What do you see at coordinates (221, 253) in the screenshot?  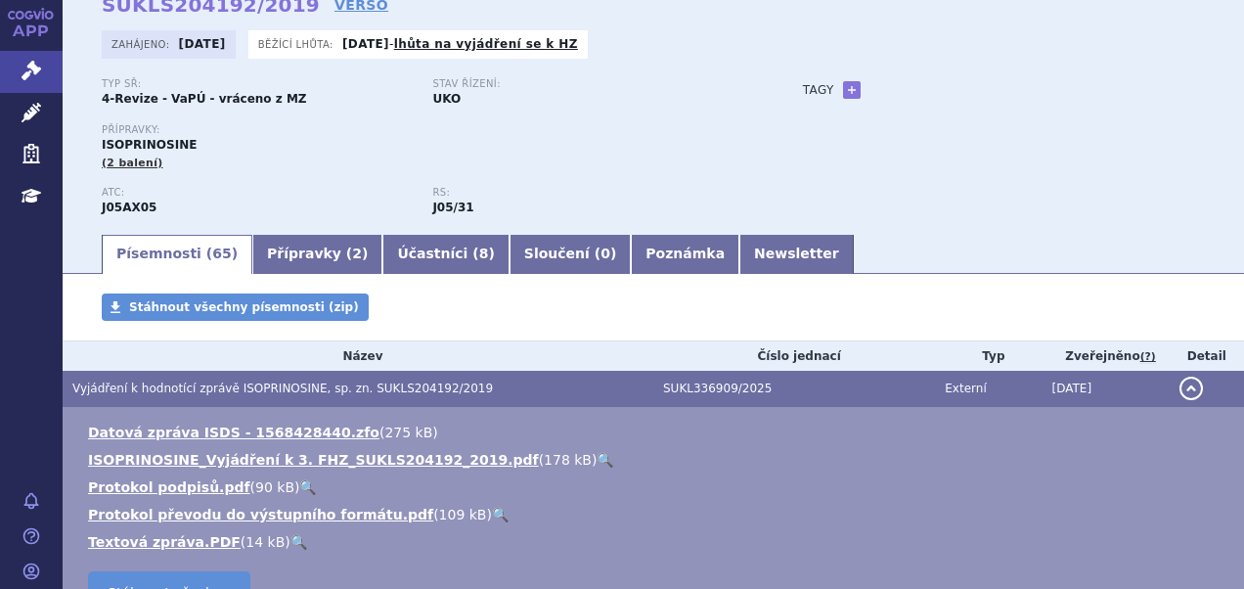 I see `span: 65` at bounding box center [221, 253].